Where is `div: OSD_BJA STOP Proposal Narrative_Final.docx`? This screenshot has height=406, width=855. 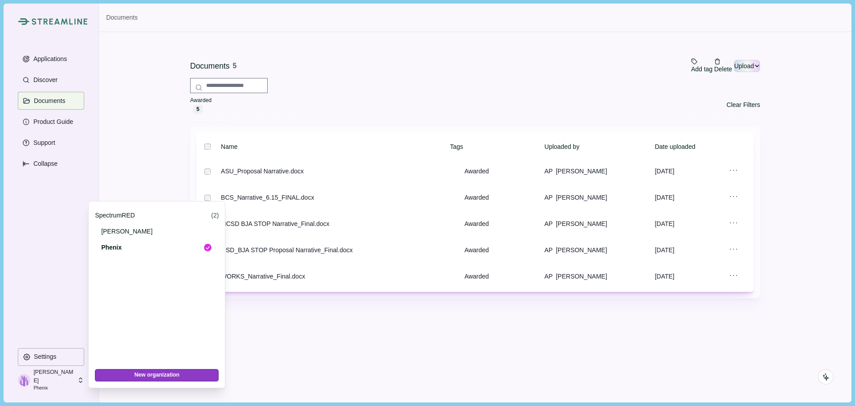
div: OSD_BJA STOP Proposal Narrative_Final.docx is located at coordinates (287, 250).